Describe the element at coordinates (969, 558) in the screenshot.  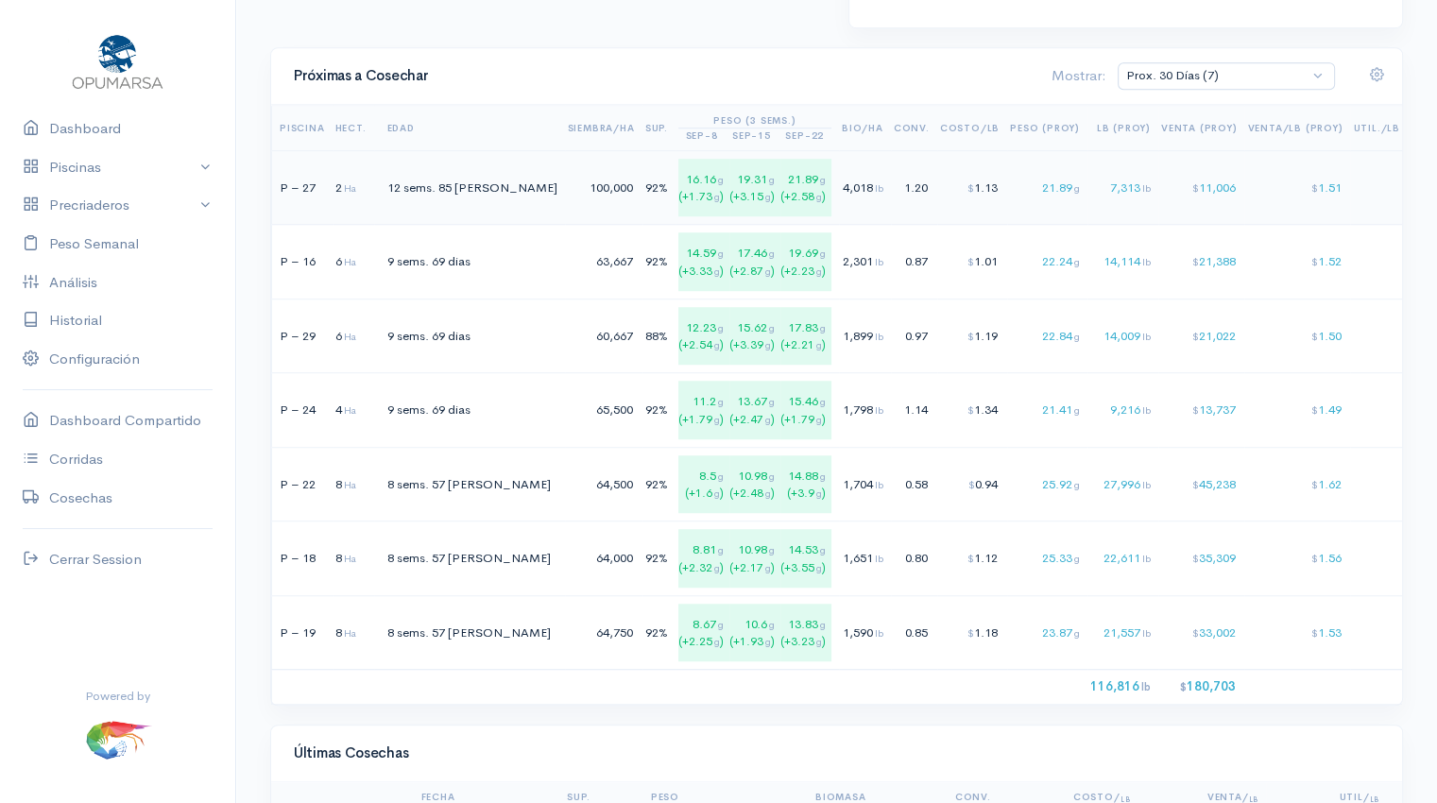
I see `div: 1.12` at that location.